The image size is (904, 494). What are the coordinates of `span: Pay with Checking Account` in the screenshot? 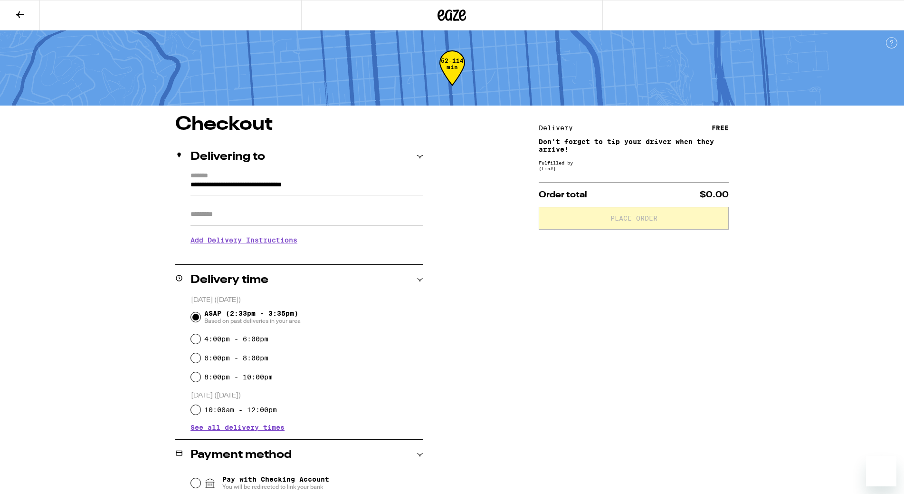 It's located at (276, 483).